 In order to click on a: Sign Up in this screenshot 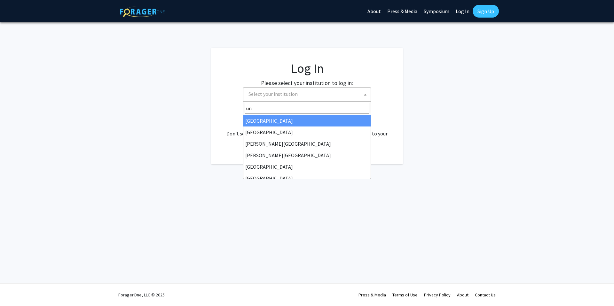, I will do `click(486, 11)`.